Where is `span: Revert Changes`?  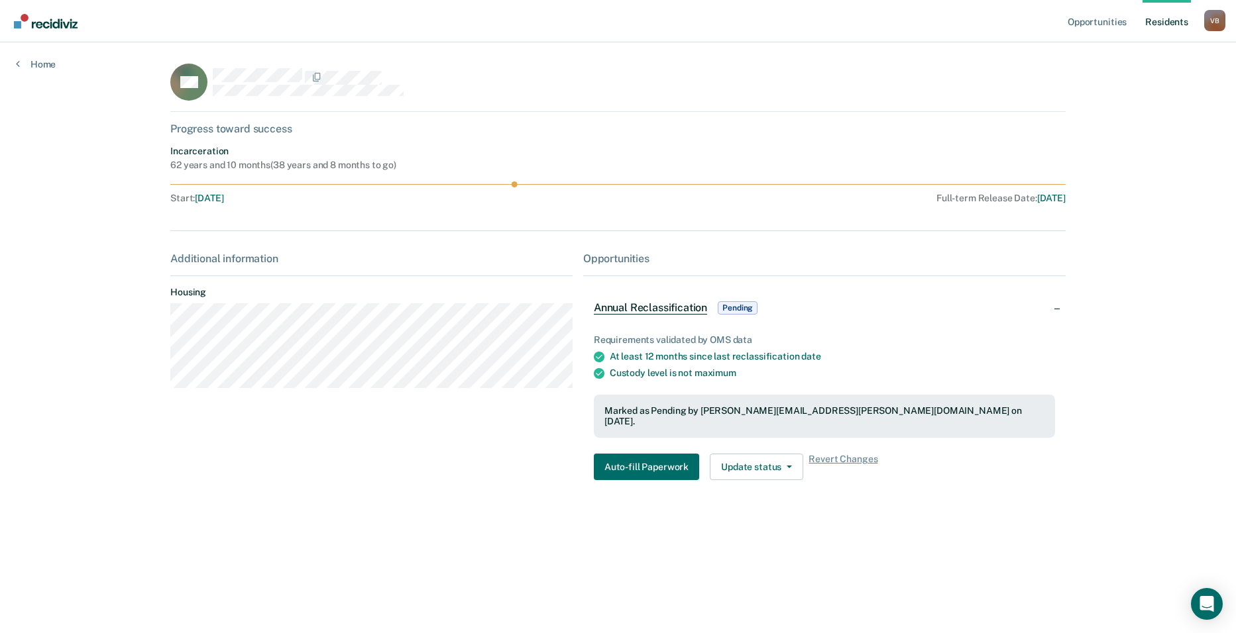 span: Revert Changes is located at coordinates (843, 467).